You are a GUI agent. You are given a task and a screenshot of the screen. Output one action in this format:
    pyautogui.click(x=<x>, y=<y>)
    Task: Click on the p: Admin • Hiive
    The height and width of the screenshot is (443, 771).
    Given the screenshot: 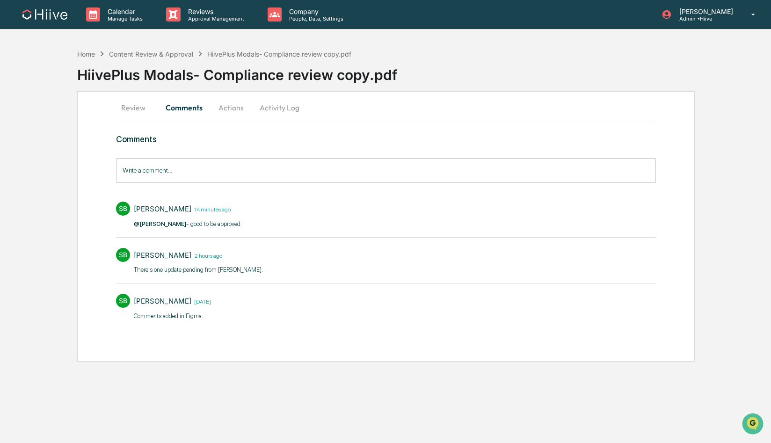 What is the action you would take?
    pyautogui.click(x=704, y=19)
    